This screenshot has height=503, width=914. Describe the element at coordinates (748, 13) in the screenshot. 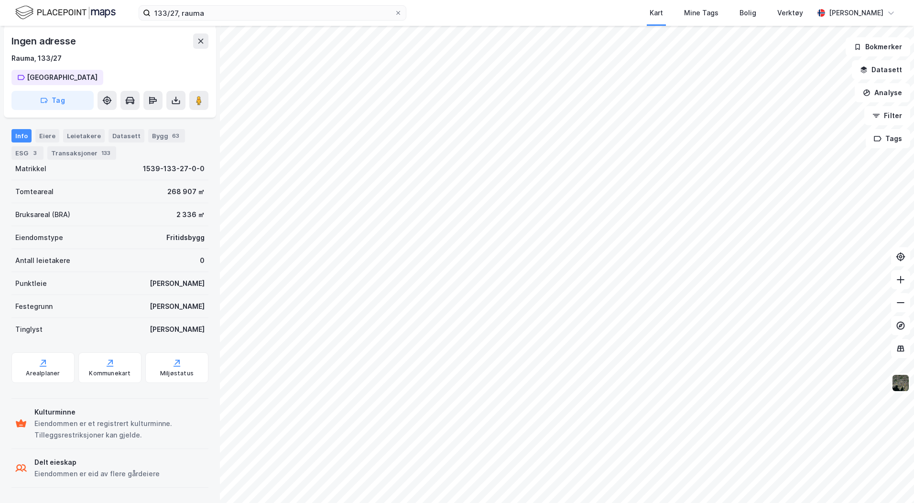

I see `div: Bolig` at that location.